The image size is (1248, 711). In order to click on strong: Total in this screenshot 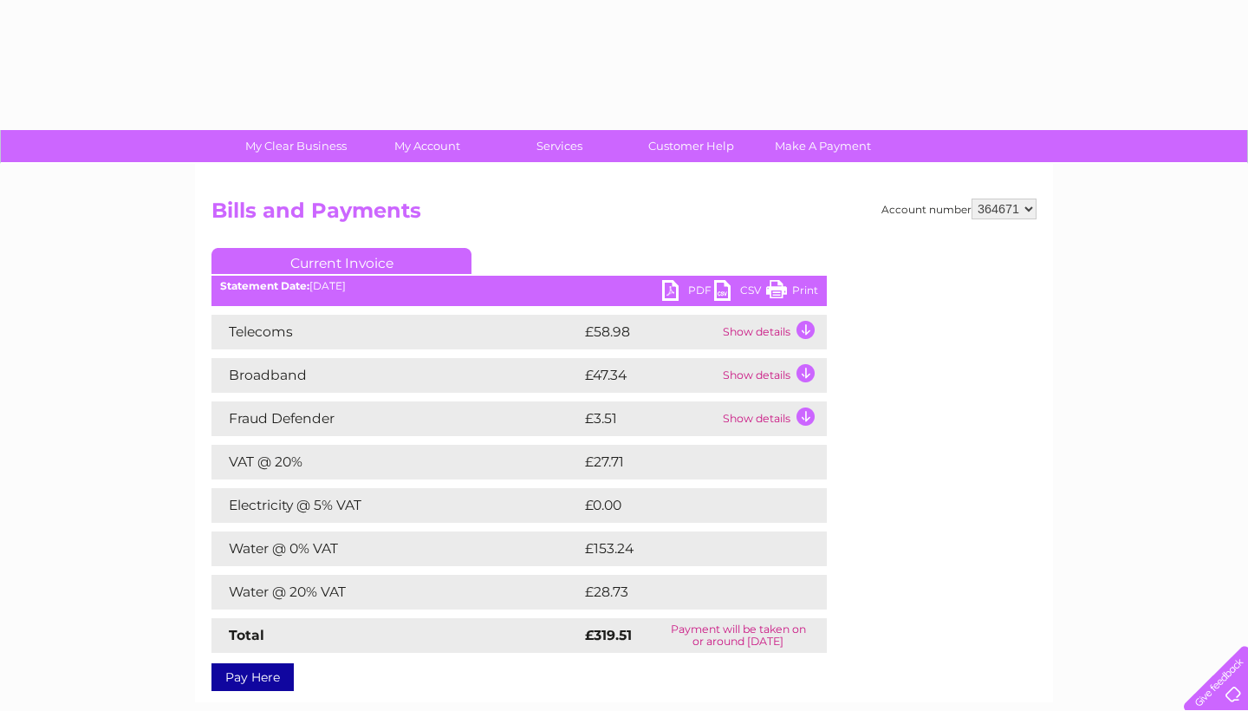, I will do `click(246, 634)`.